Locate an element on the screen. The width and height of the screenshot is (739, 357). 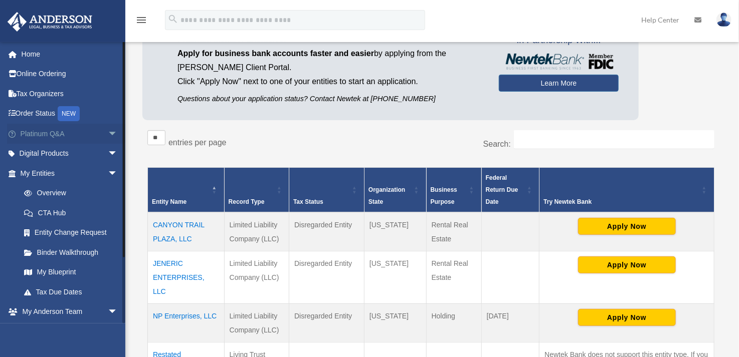
a: My Entitiesarrow_drop_down is located at coordinates (67, 173).